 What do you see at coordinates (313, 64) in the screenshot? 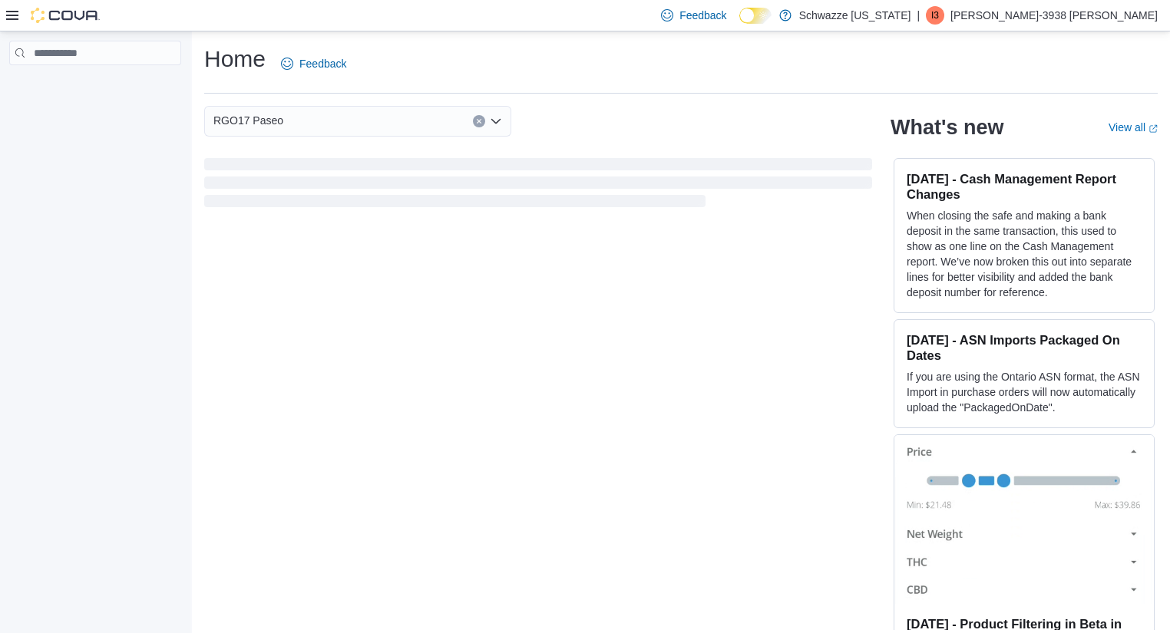
I see `a: Feedback` at bounding box center [313, 64].